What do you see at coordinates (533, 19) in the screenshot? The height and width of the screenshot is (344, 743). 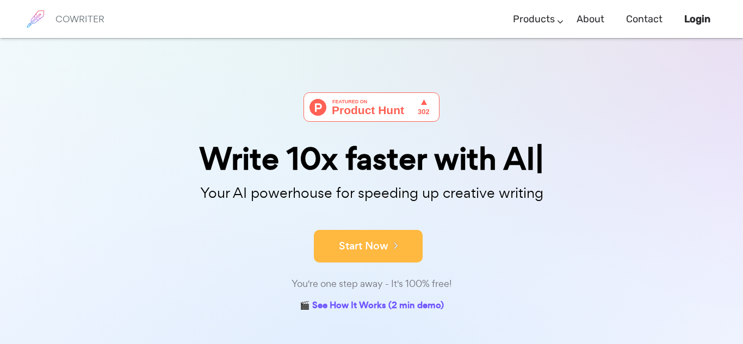 I see `a: Products` at bounding box center [533, 19].